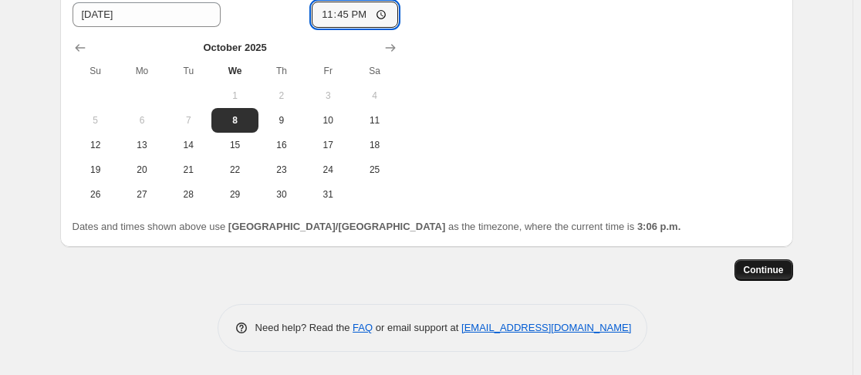  I want to click on span: We, so click(235, 71).